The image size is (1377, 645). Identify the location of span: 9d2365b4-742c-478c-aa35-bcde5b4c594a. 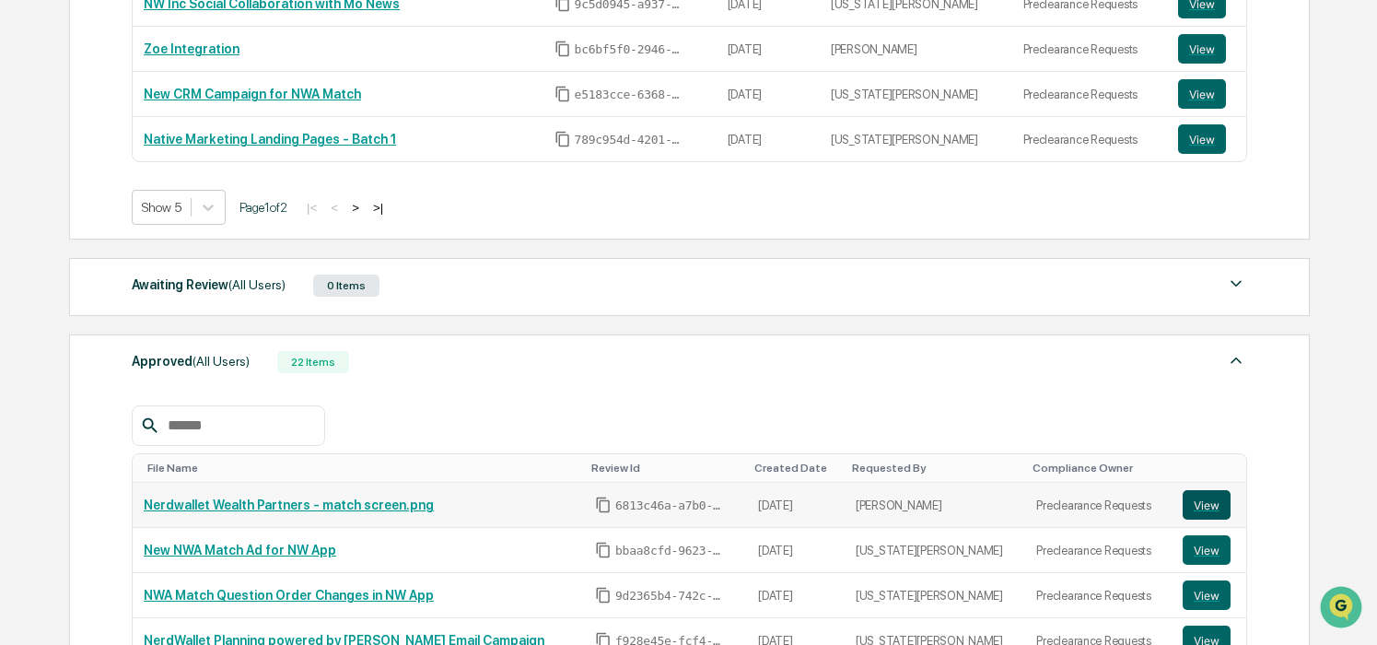
(670, 596).